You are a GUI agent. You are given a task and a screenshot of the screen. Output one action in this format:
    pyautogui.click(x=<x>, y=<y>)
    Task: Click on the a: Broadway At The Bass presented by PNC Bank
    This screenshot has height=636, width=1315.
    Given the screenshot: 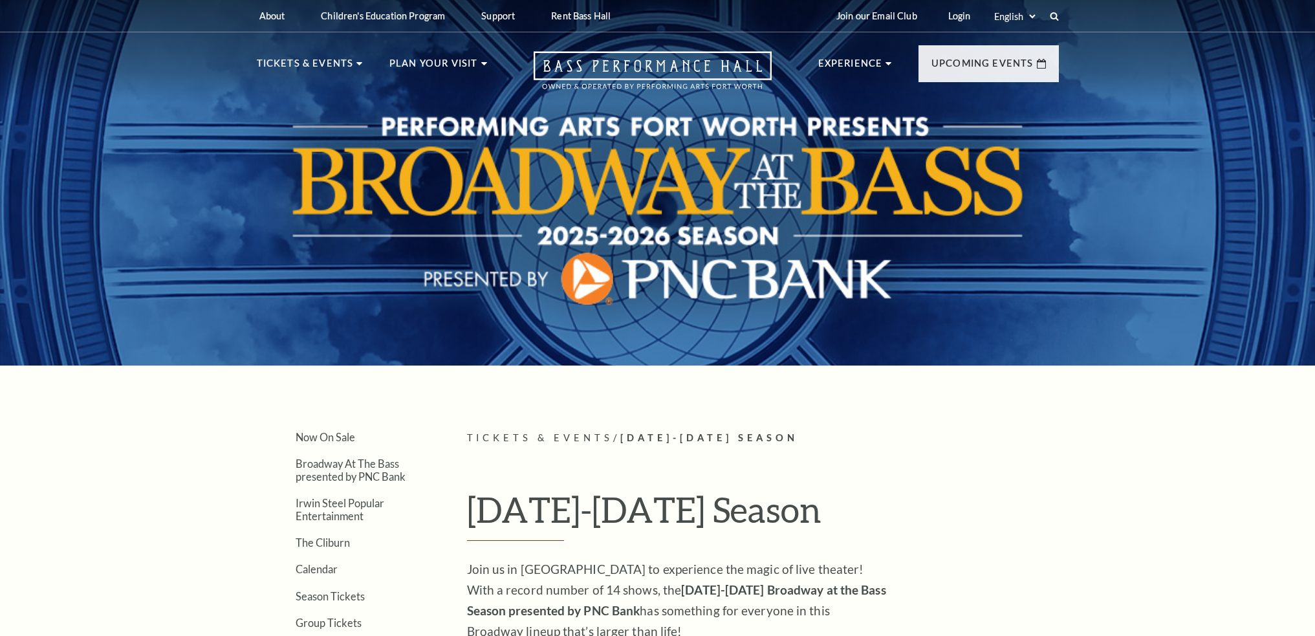 What is the action you would take?
    pyautogui.click(x=351, y=470)
    